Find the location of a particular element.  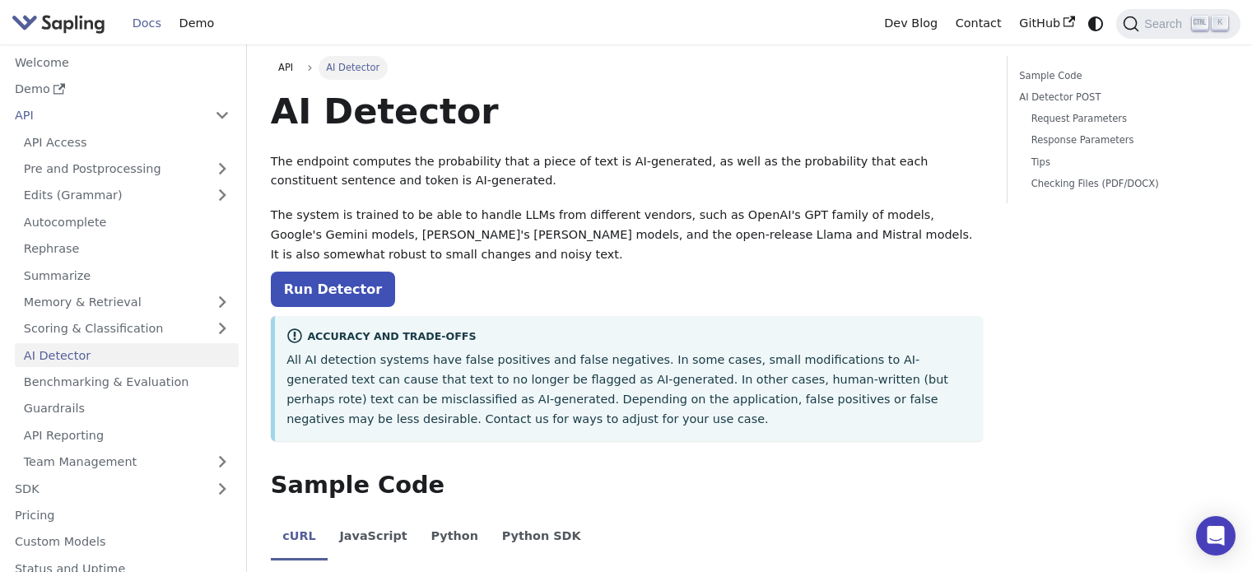

a: Response Parameters is located at coordinates (1124, 140).